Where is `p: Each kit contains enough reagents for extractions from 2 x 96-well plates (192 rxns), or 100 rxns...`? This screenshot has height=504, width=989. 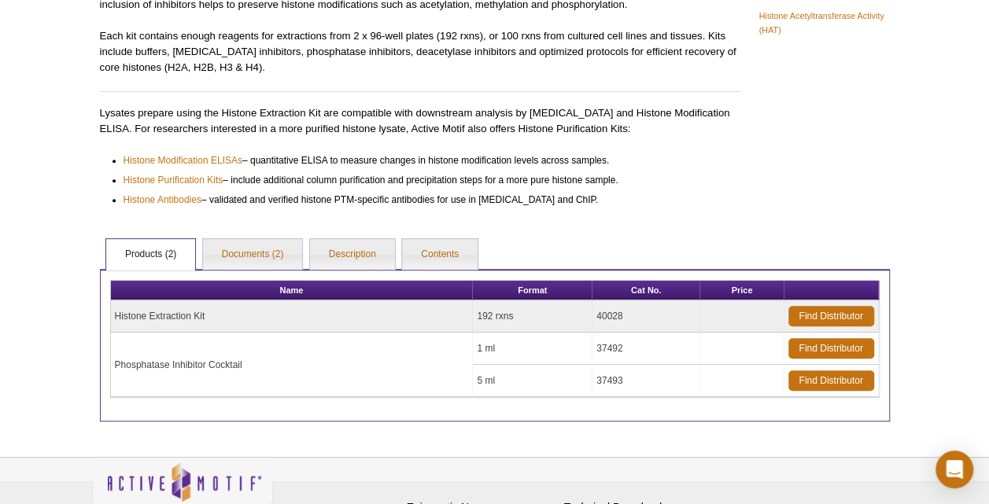 p: Each kit contains enough reagents for extractions from 2 x 96-well plates (192 rxns), or 100 rxns... is located at coordinates (420, 52).